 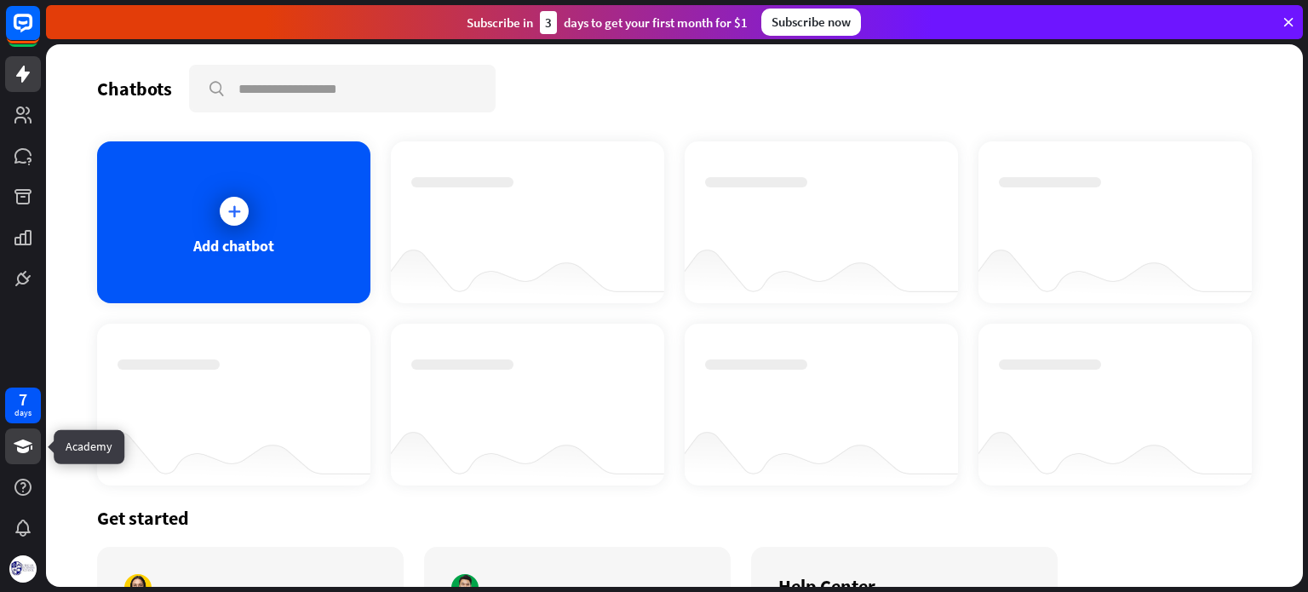 What do you see at coordinates (607, 22) in the screenshot?
I see `div: Subscribe in days to get your first month for $1` at bounding box center [607, 22].